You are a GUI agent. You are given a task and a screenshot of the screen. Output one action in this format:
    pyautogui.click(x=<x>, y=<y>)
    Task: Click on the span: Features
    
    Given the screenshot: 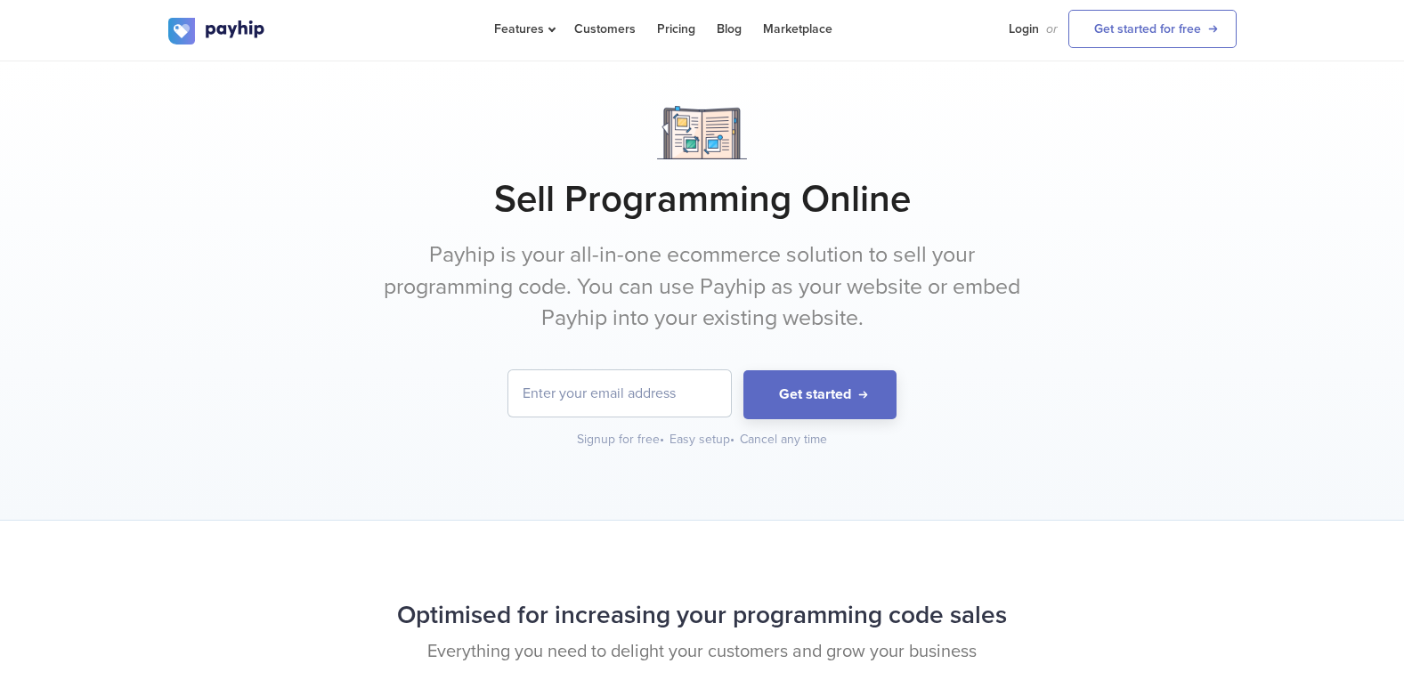 What is the action you would take?
    pyautogui.click(x=524, y=28)
    